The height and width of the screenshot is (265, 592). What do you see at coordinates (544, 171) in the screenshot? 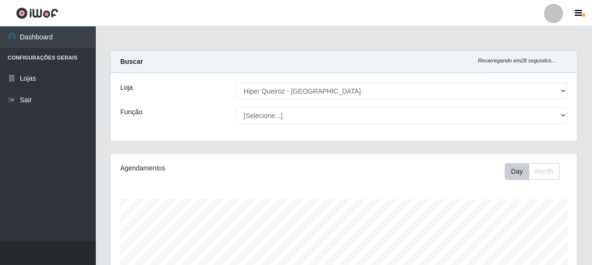
I see `button: Month` at bounding box center [544, 171].